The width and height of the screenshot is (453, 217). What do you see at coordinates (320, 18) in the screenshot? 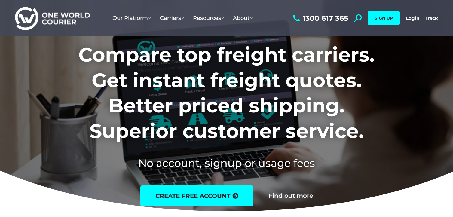
I see `a: 1300 617 365` at bounding box center [320, 18].